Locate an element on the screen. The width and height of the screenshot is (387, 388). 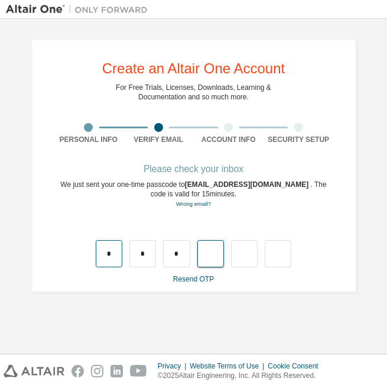
img: youtube.svg is located at coordinates (138, 370).